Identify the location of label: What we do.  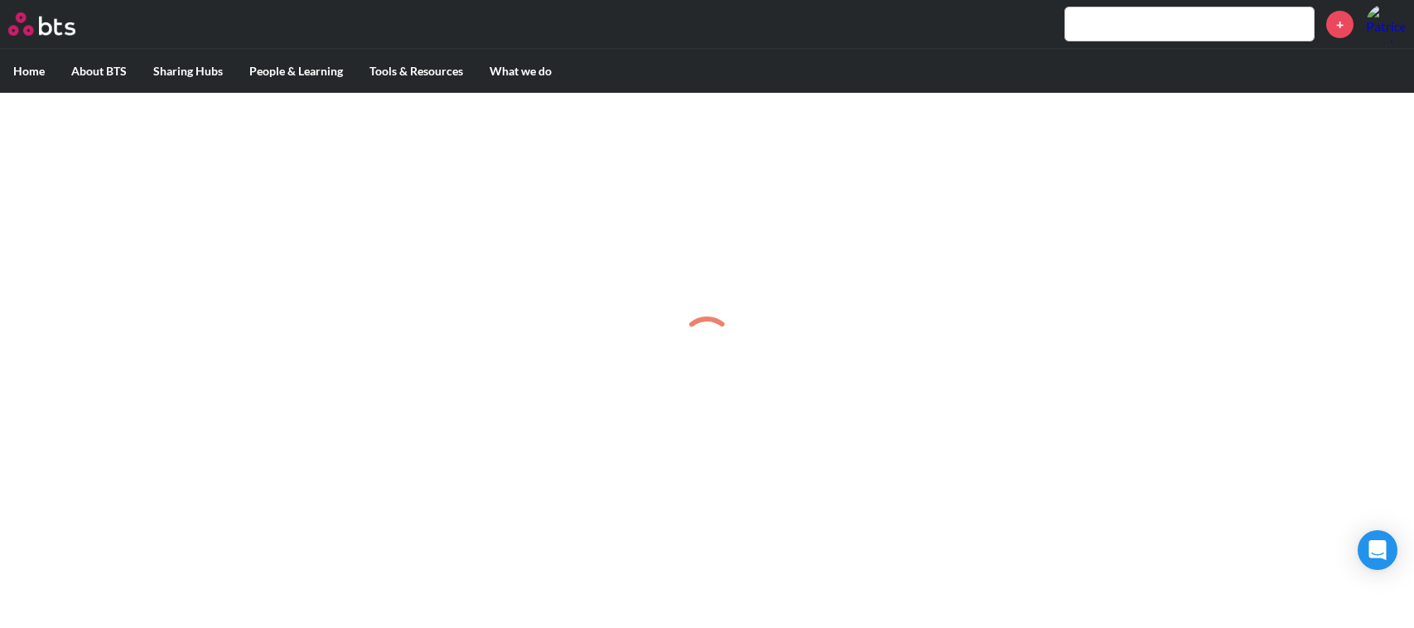
(520, 71).